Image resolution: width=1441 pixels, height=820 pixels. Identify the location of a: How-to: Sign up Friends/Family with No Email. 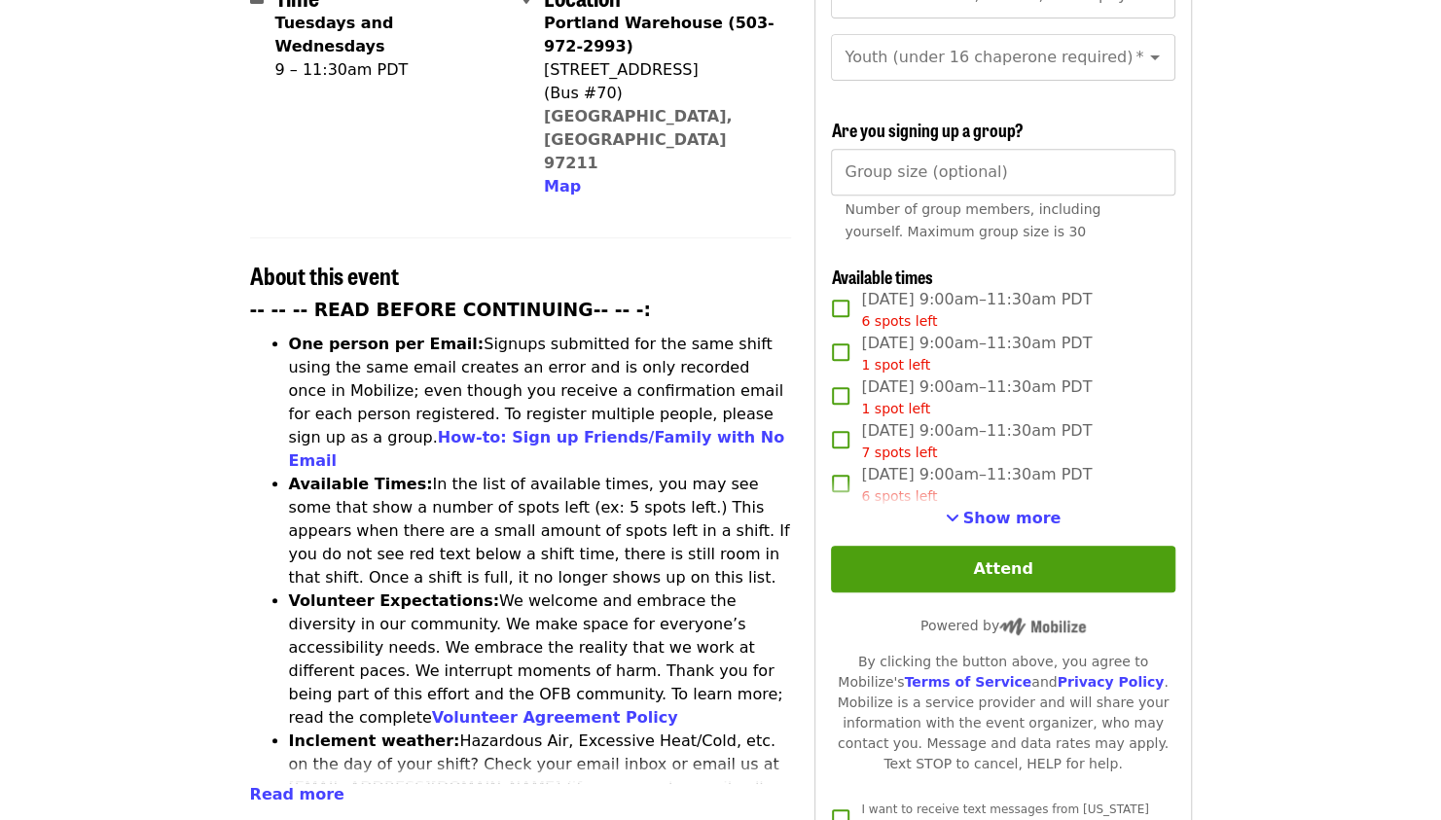
(537, 448).